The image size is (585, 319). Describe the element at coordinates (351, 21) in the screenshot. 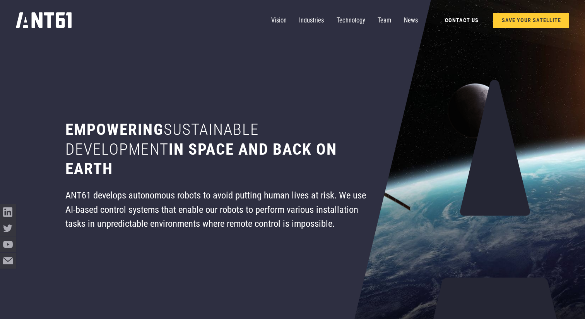

I see `a: Technology` at that location.